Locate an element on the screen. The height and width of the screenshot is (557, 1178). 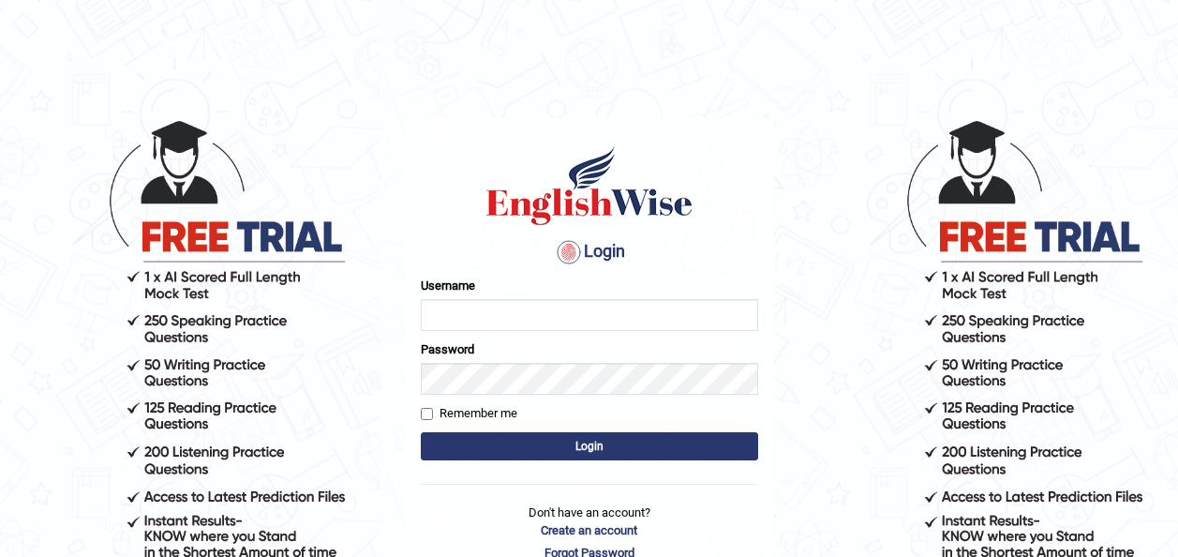
h4: Login is located at coordinates (590, 252).